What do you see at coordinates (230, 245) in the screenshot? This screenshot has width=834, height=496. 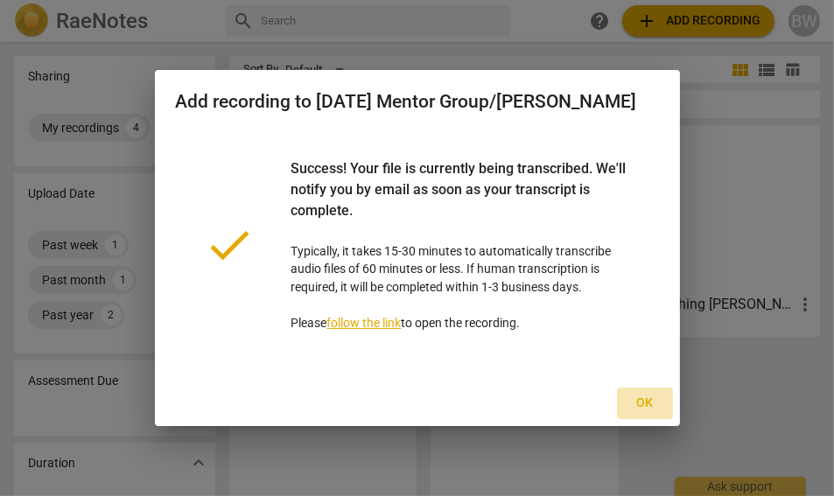 I see `span: done` at bounding box center [230, 245].